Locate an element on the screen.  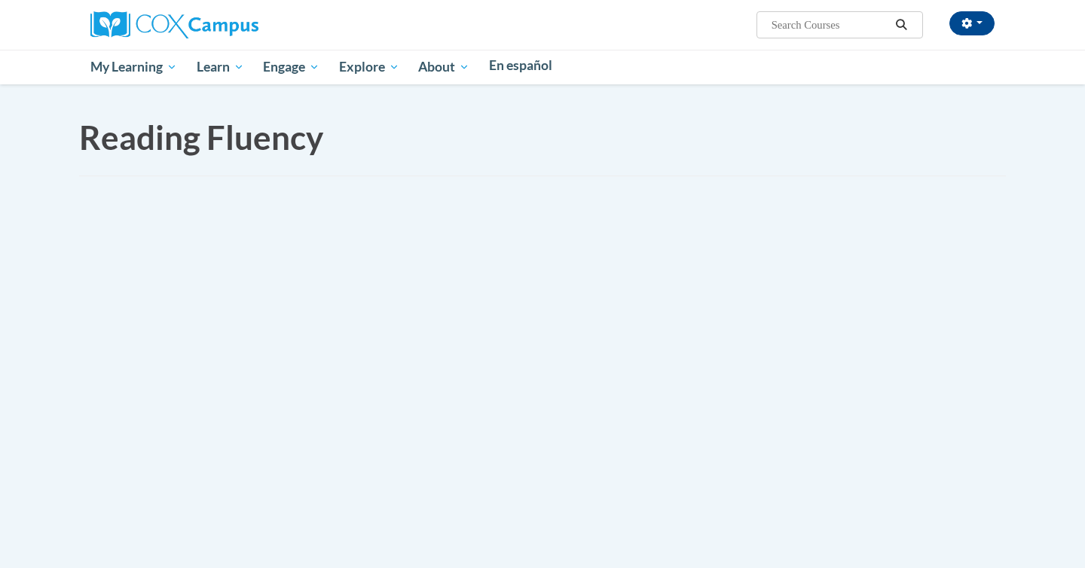
button: Search is located at coordinates (902, 25).